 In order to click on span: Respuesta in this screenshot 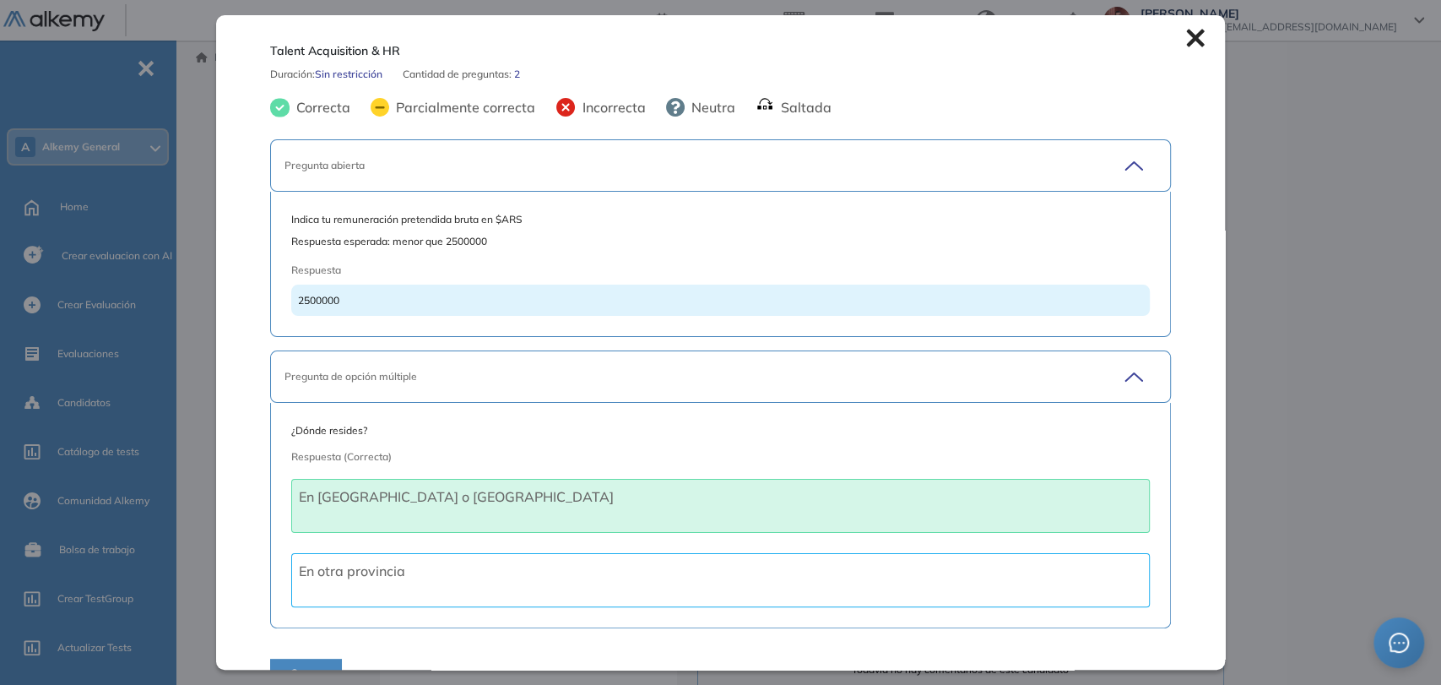, I will do `click(677, 270)`.